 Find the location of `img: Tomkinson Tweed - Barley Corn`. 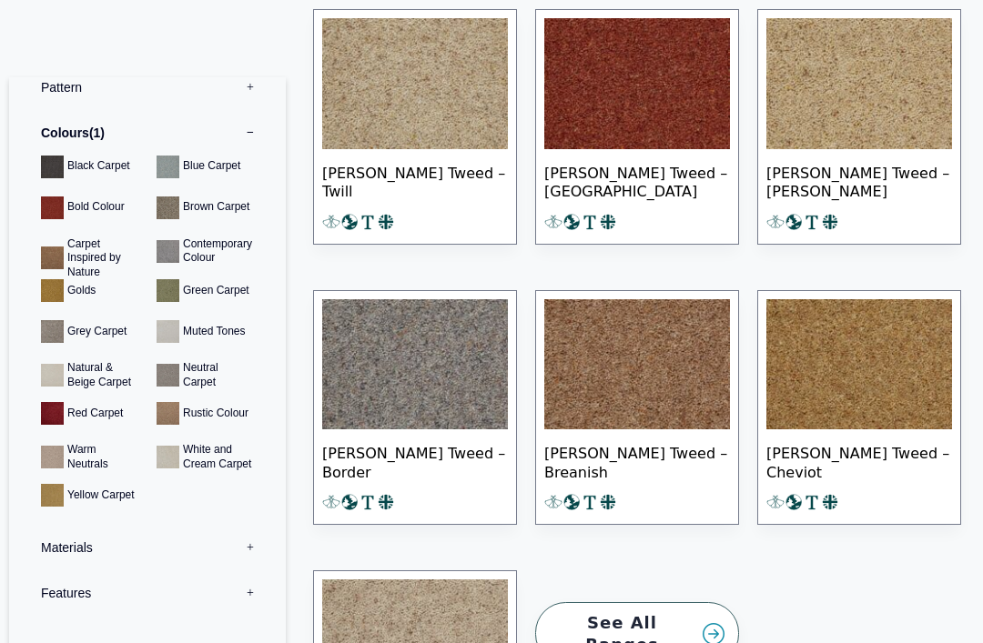

img: Tomkinson Tweed - Barley Corn is located at coordinates (859, 85).